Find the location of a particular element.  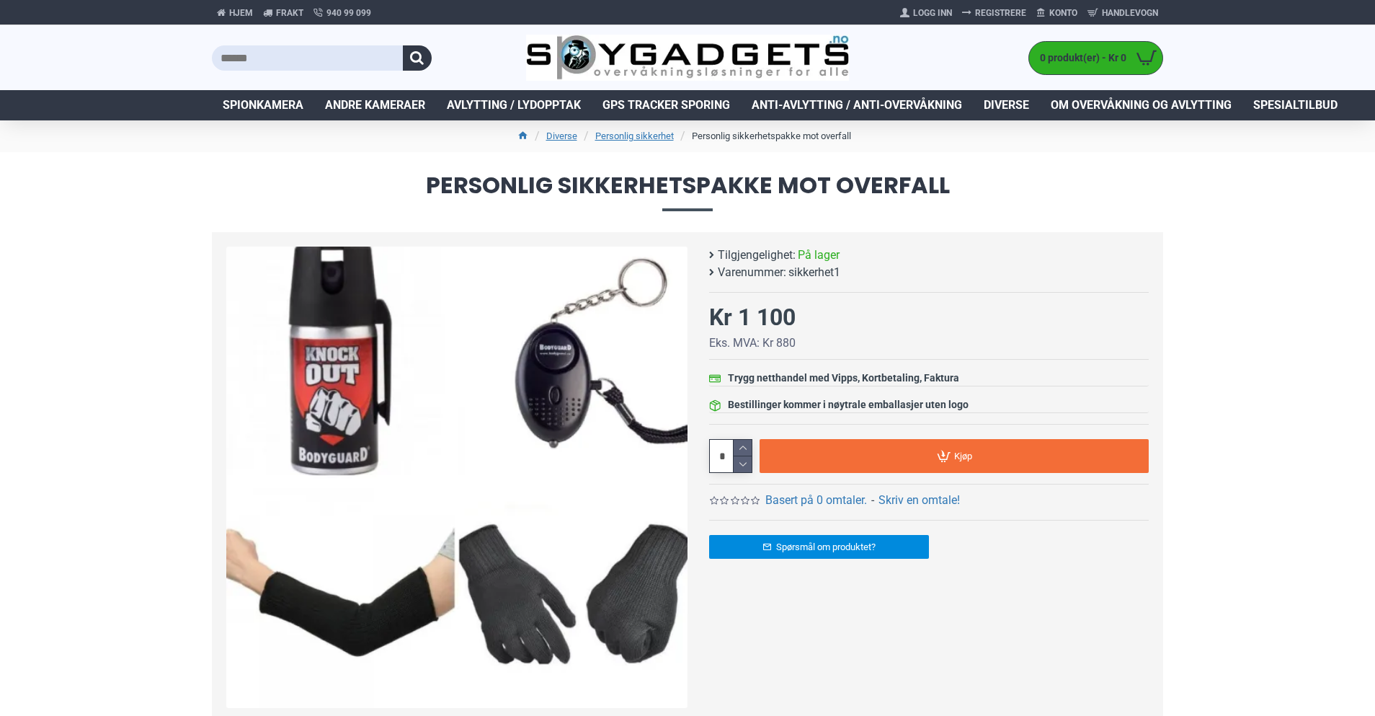

span: Personlig sikkerhetspakke mot overfall is located at coordinates (688, 192).